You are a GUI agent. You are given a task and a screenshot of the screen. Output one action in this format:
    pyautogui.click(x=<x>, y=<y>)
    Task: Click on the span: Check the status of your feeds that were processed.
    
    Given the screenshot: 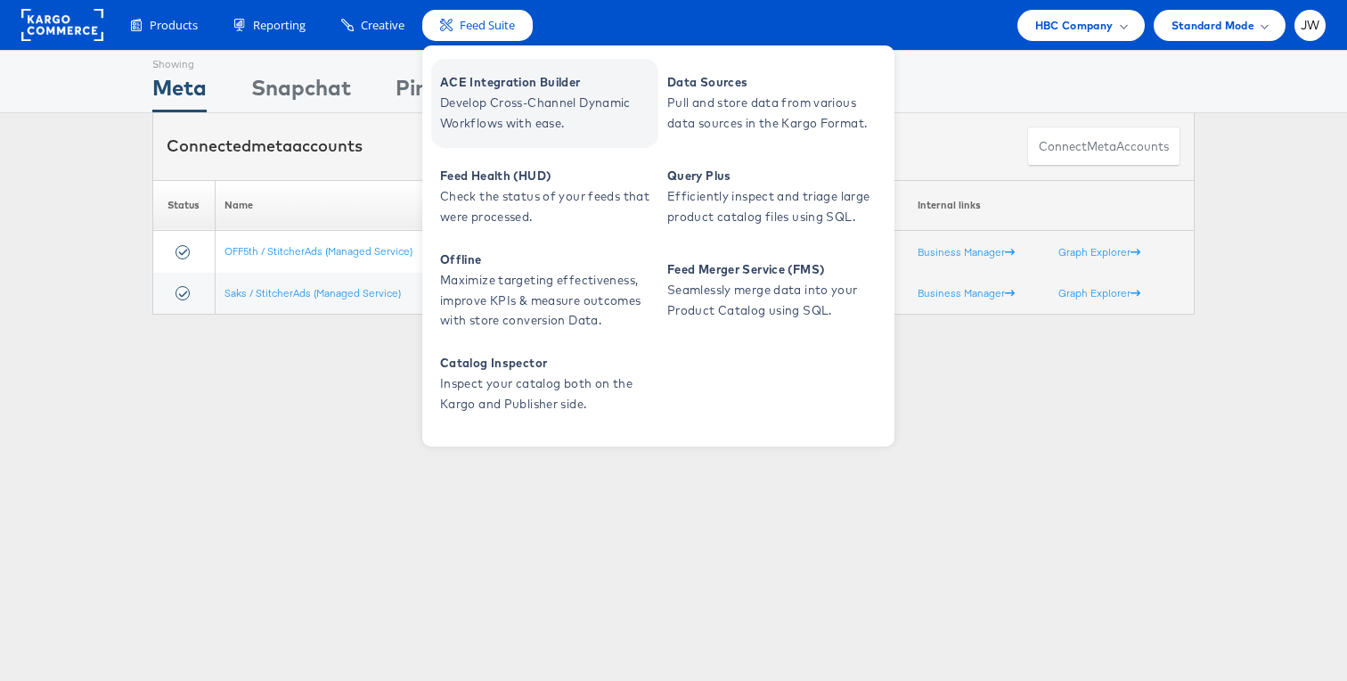 What is the action you would take?
    pyautogui.click(x=547, y=207)
    